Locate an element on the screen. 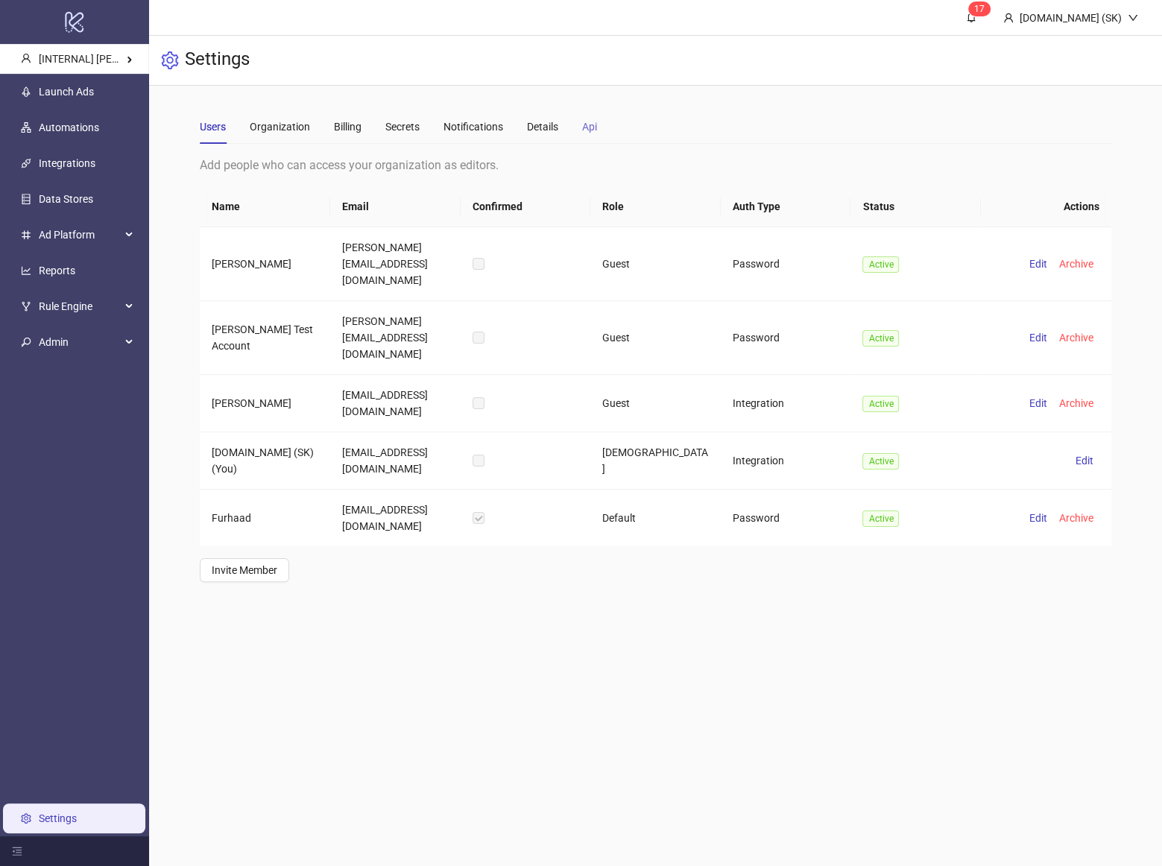  sup: 17 is located at coordinates (979, 9).